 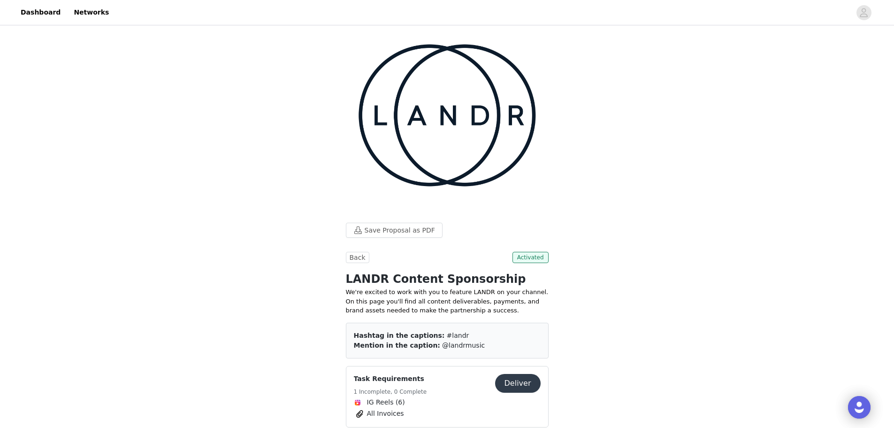 I want to click on span: @landrmusic, so click(x=463, y=345).